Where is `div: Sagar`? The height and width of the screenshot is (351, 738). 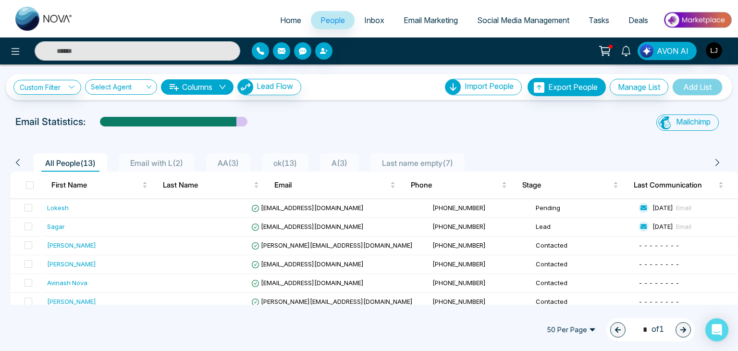 div: Sagar is located at coordinates (56, 226).